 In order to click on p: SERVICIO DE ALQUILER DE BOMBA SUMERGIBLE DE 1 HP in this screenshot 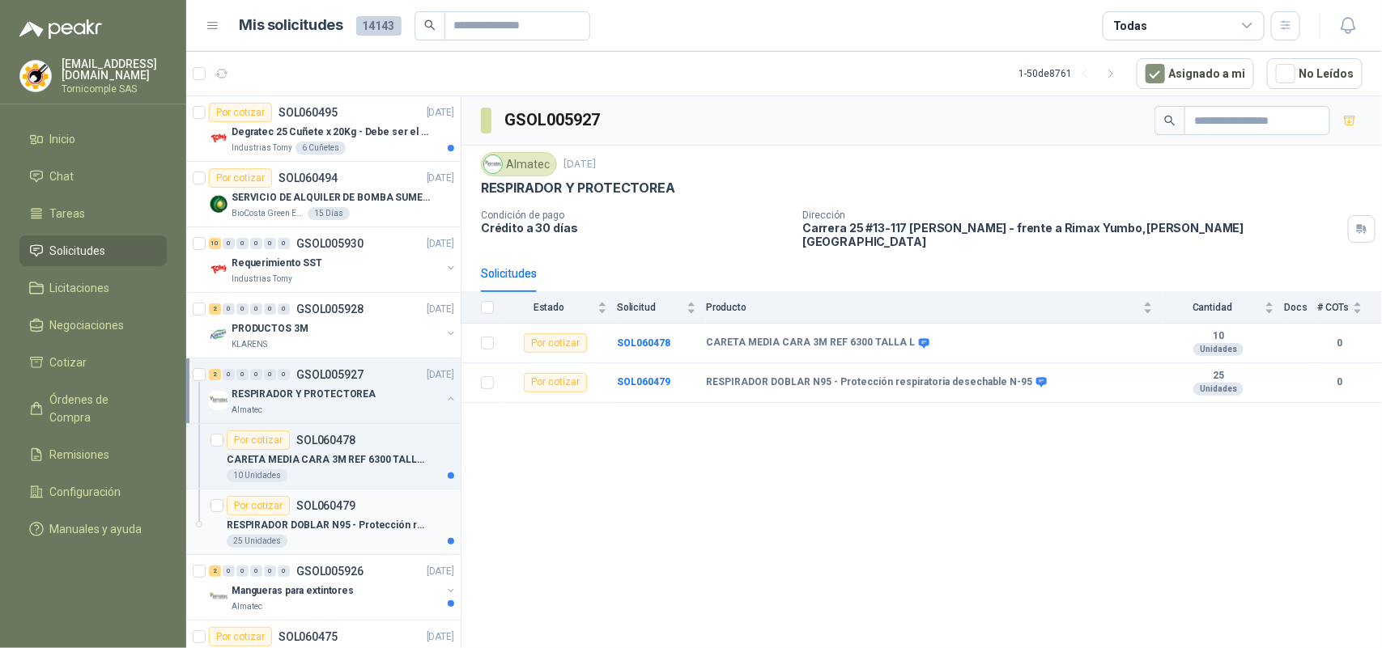, I will do `click(332, 198)`.